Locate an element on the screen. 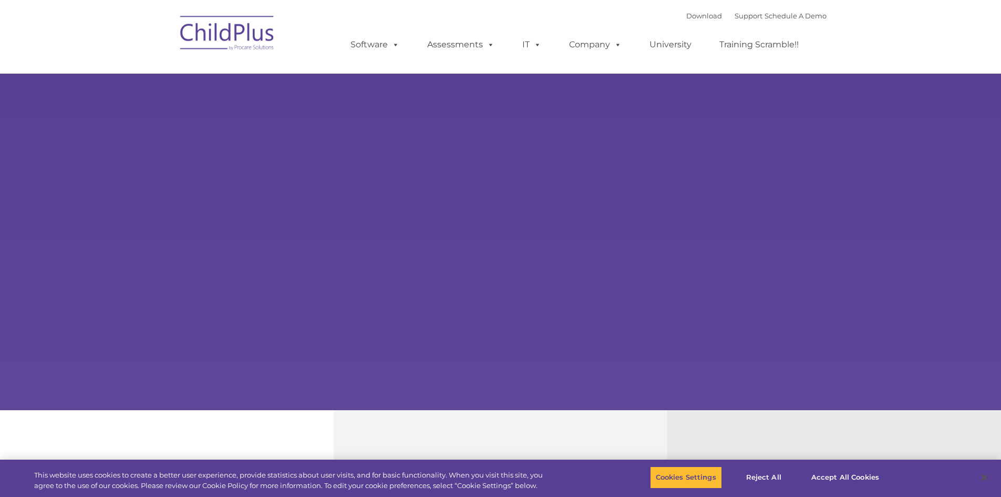  button: Close is located at coordinates (985, 477).